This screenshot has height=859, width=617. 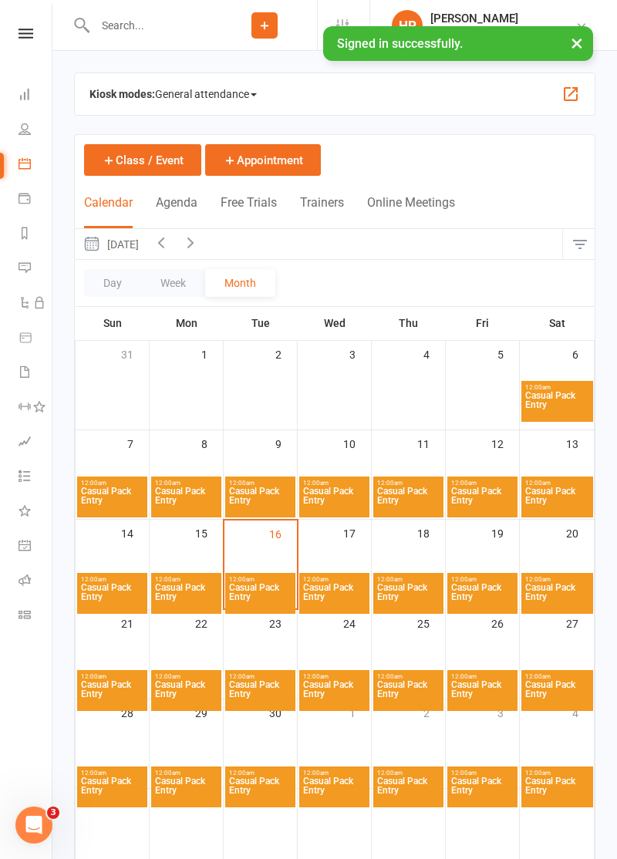 I want to click on button: Agenda, so click(x=177, y=211).